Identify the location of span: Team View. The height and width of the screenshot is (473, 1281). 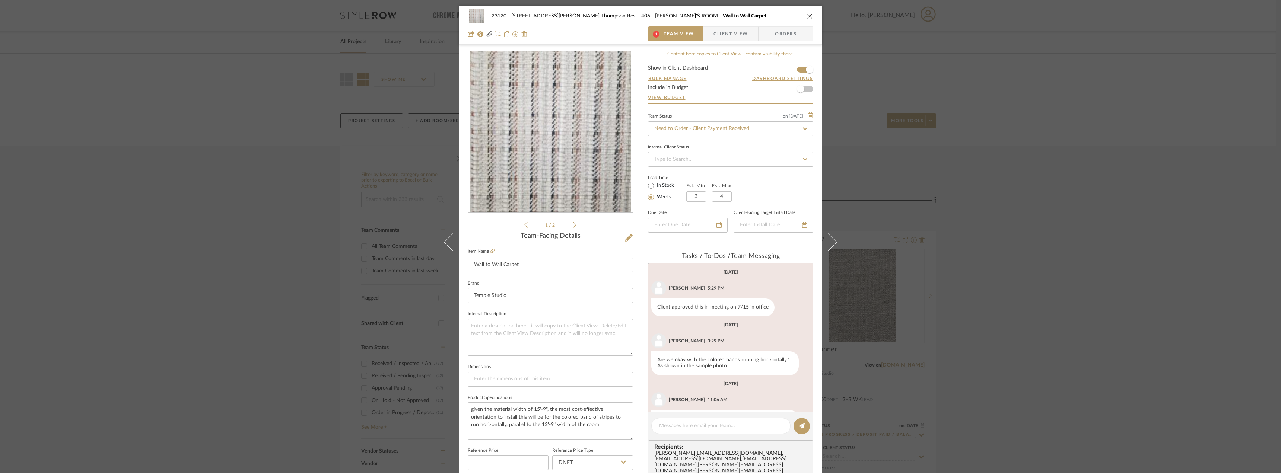
(679, 34).